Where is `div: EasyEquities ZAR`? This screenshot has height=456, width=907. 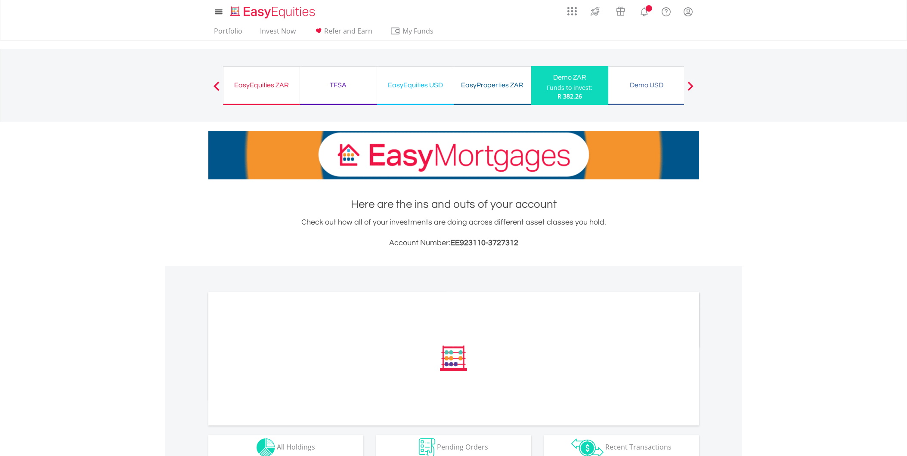
div: EasyEquities ZAR is located at coordinates (261, 85).